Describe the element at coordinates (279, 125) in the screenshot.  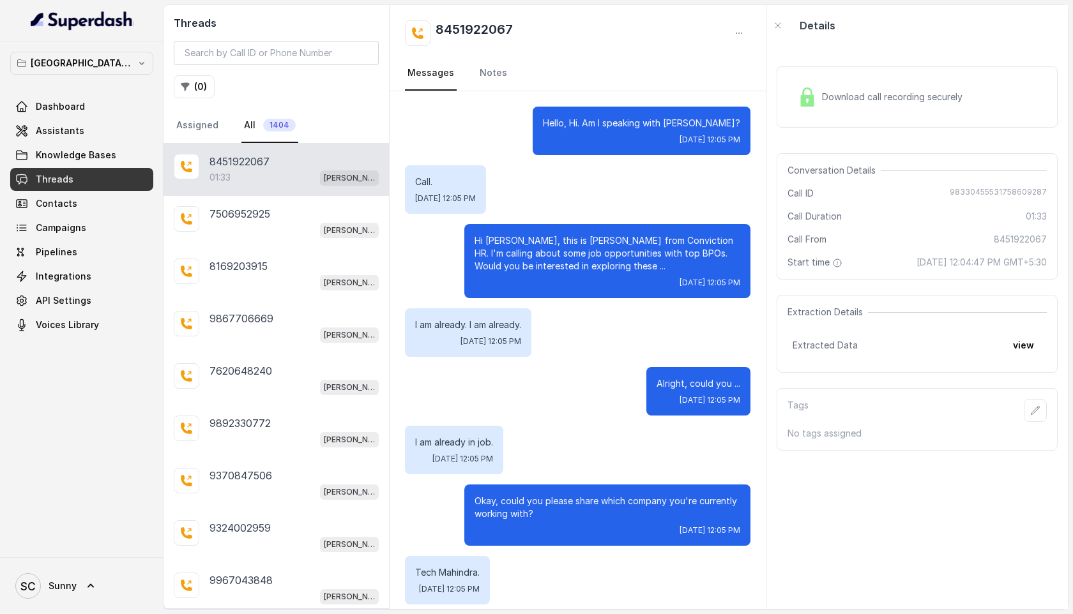
I see `span: 1404` at that location.